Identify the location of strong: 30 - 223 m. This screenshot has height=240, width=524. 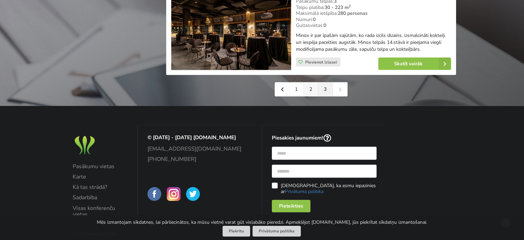
(338, 7).